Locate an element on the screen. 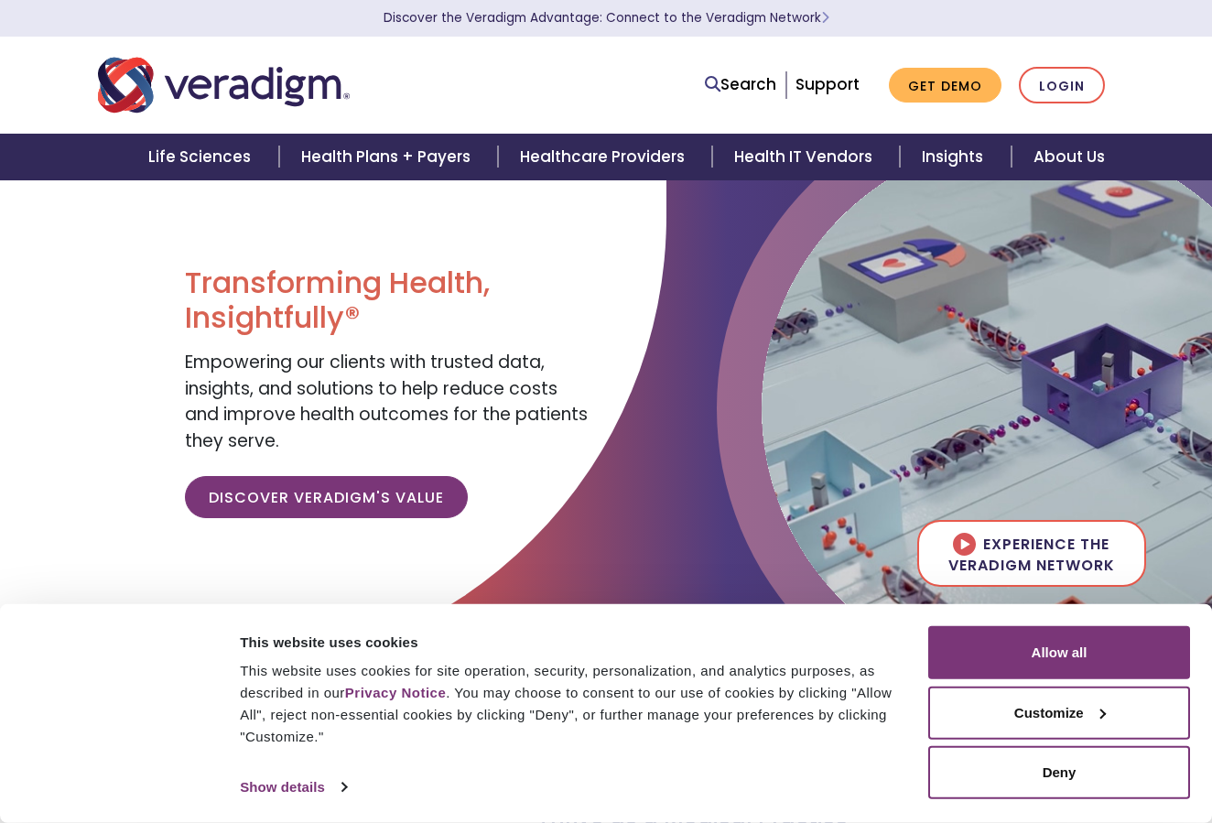 The image size is (1212, 823). a: Health IT Vendors is located at coordinates (805, 157).